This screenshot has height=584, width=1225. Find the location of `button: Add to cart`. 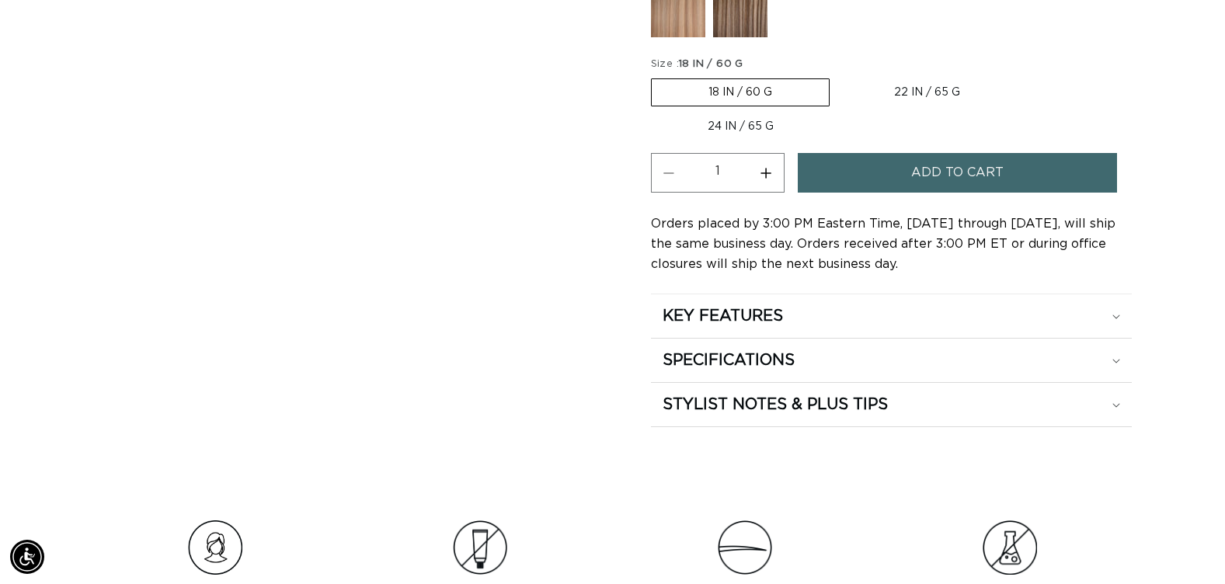

button: Add to cart is located at coordinates (957, 172).